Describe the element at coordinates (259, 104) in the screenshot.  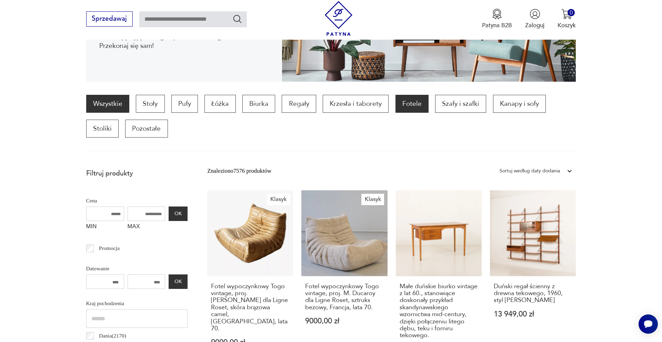
I see `p: Biurka` at that location.